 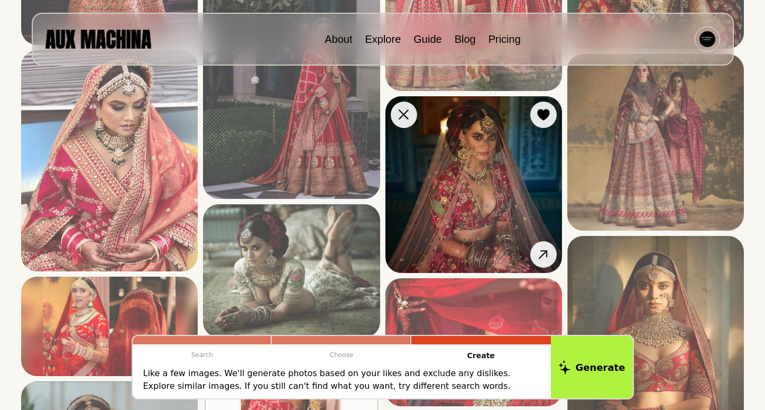 I want to click on a: Guide, so click(x=427, y=39).